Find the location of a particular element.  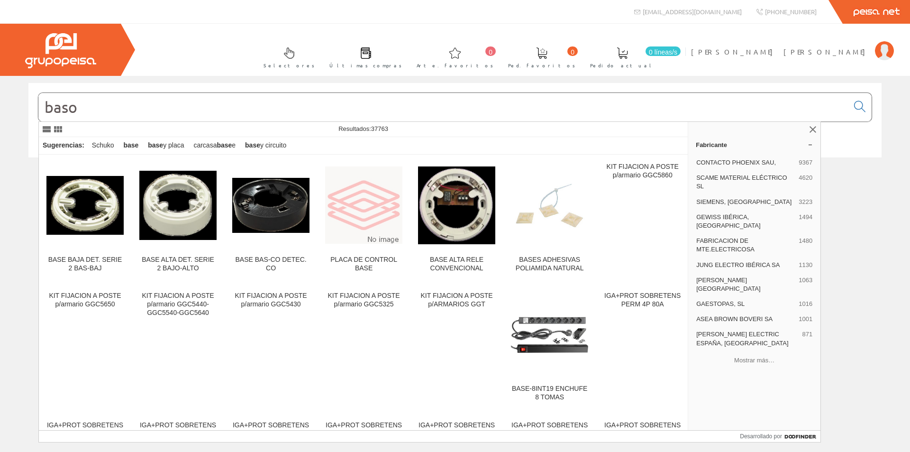

a: IGA+PROT SOBRETENS PERM 4P 40A is located at coordinates (271, 431).